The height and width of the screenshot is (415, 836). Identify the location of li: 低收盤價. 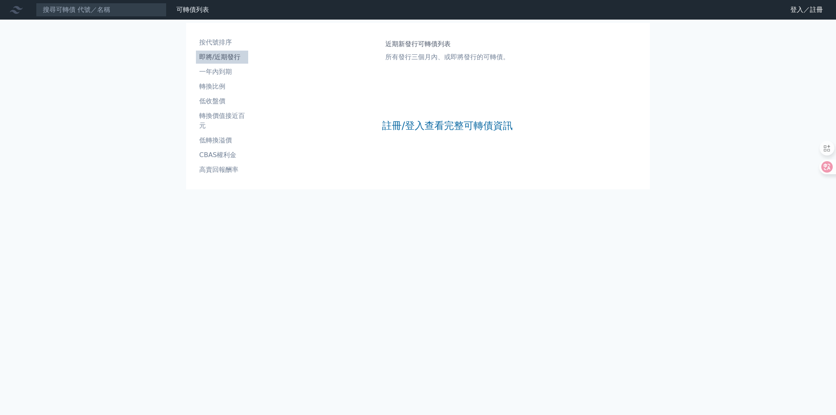
(222, 101).